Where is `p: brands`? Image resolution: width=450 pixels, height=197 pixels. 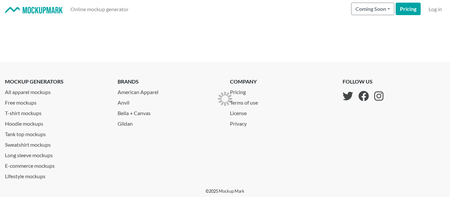 p: brands is located at coordinates (169, 82).